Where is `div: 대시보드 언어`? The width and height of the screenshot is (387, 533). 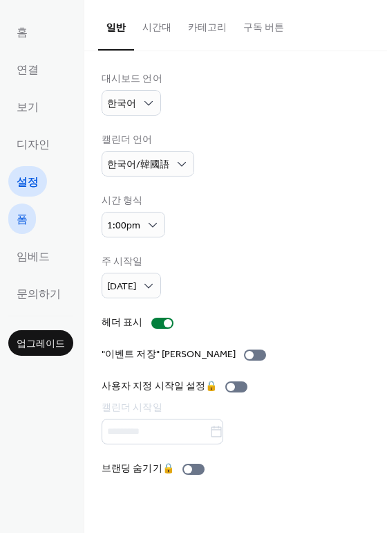 div: 대시보드 언어 is located at coordinates (132, 79).